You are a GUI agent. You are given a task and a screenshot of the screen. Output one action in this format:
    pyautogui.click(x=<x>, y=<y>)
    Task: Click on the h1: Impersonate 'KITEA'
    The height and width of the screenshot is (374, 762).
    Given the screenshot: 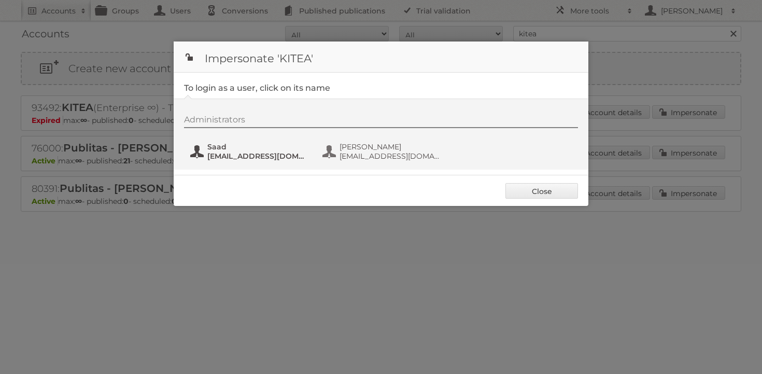 What is the action you would take?
    pyautogui.click(x=381, y=57)
    